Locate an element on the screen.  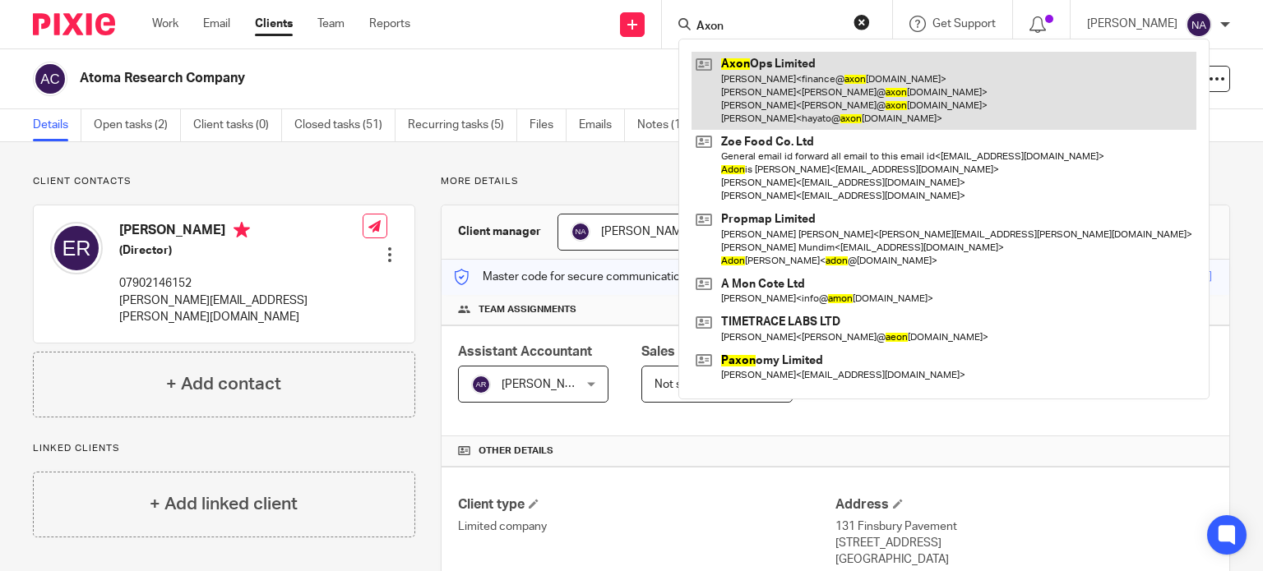
span: Team assignments is located at coordinates (527, 310).